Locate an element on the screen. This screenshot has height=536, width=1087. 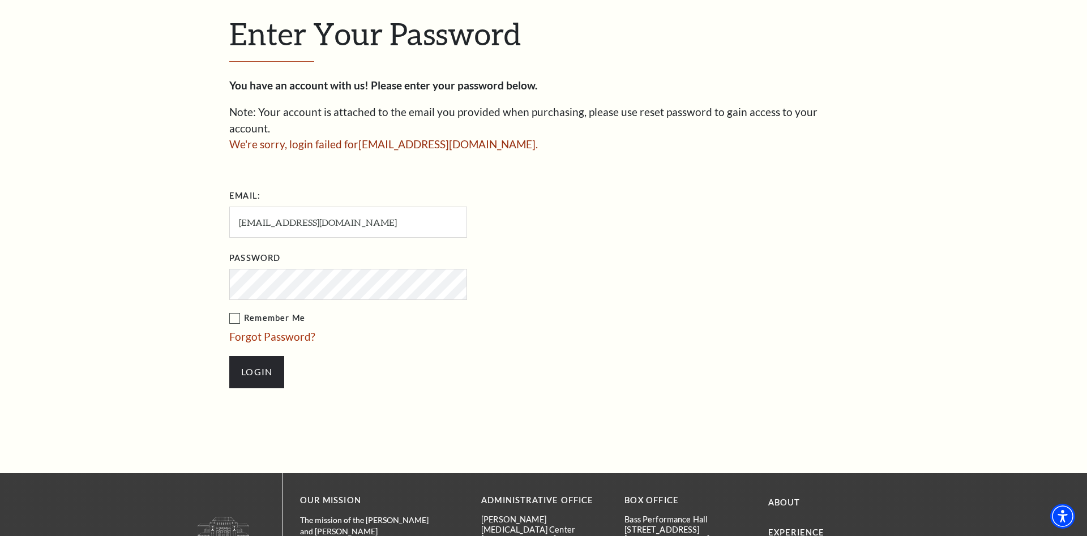
p: OUR MISSION is located at coordinates (371, 500).